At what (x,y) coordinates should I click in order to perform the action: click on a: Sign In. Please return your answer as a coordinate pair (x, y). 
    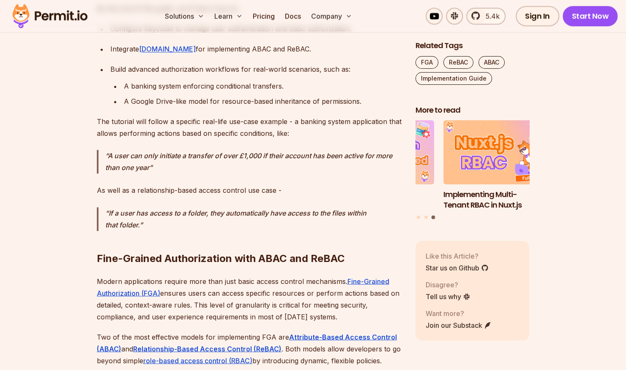
    Looking at the image, I should click on (537, 16).